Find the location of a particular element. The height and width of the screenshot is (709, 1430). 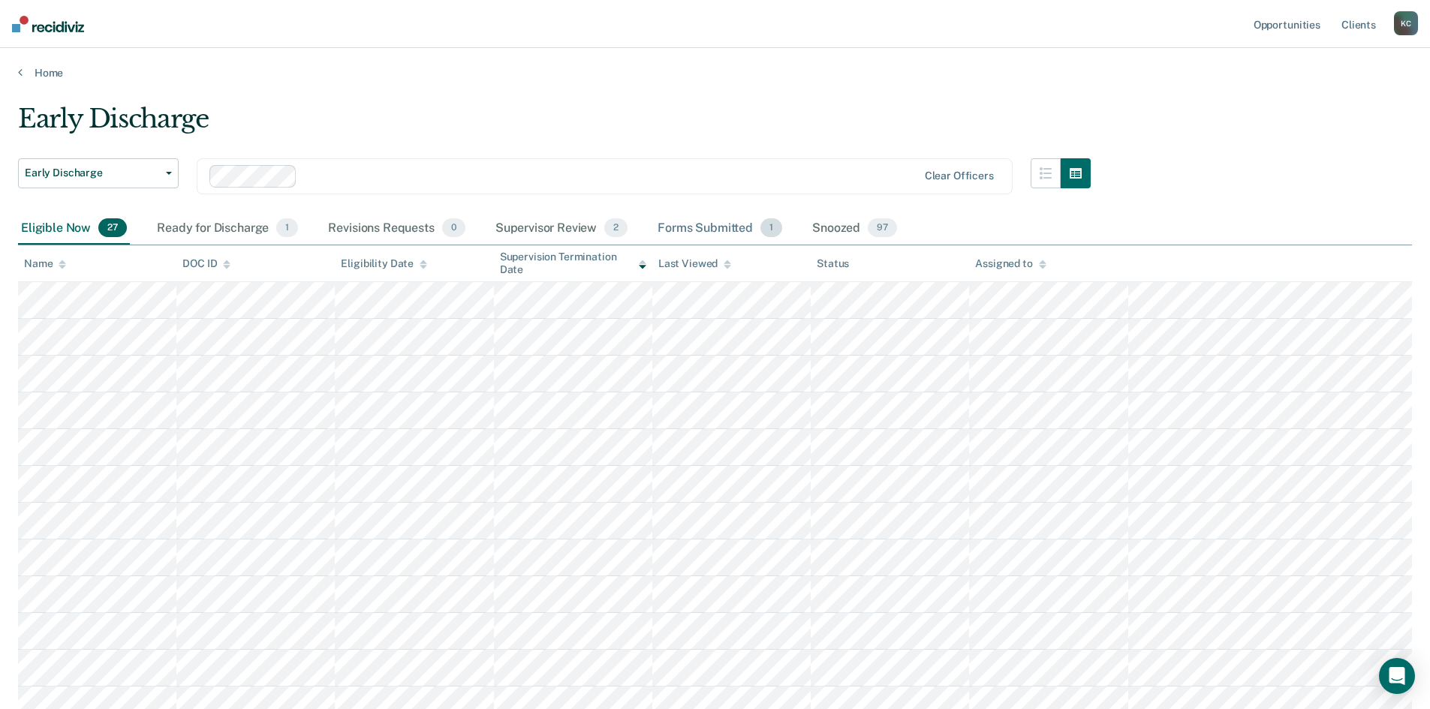

div: Assigned to is located at coordinates (1010, 263).